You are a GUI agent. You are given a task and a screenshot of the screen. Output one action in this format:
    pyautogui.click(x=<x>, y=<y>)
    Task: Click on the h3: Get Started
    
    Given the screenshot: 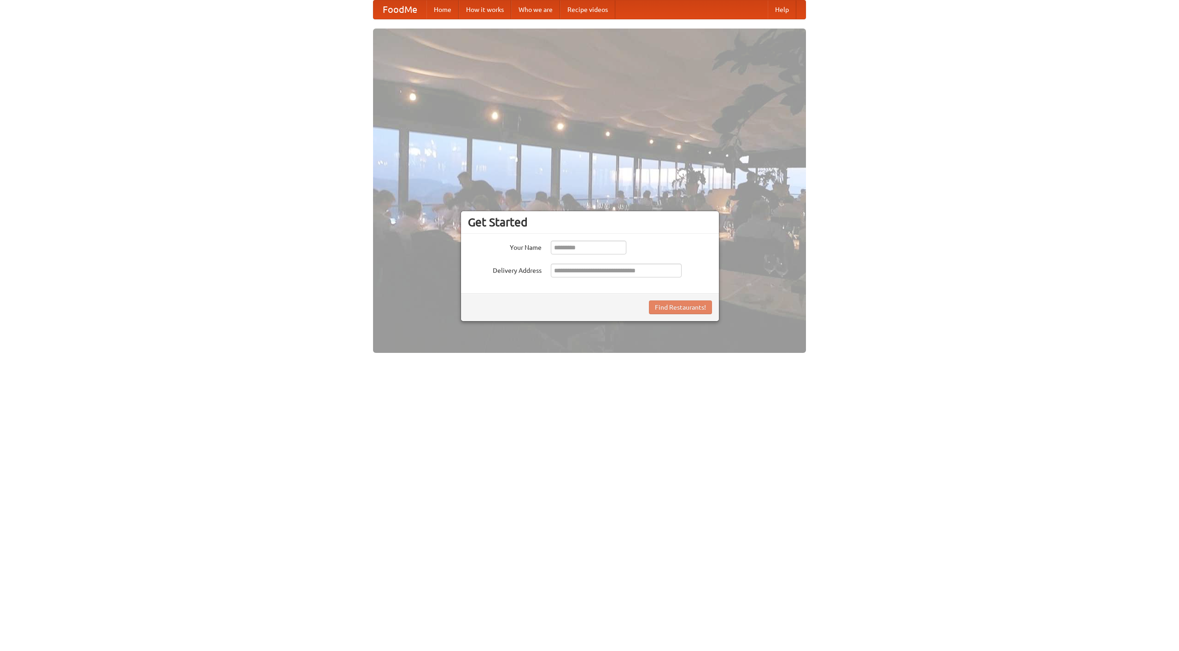 What is the action you would take?
    pyautogui.click(x=590, y=222)
    